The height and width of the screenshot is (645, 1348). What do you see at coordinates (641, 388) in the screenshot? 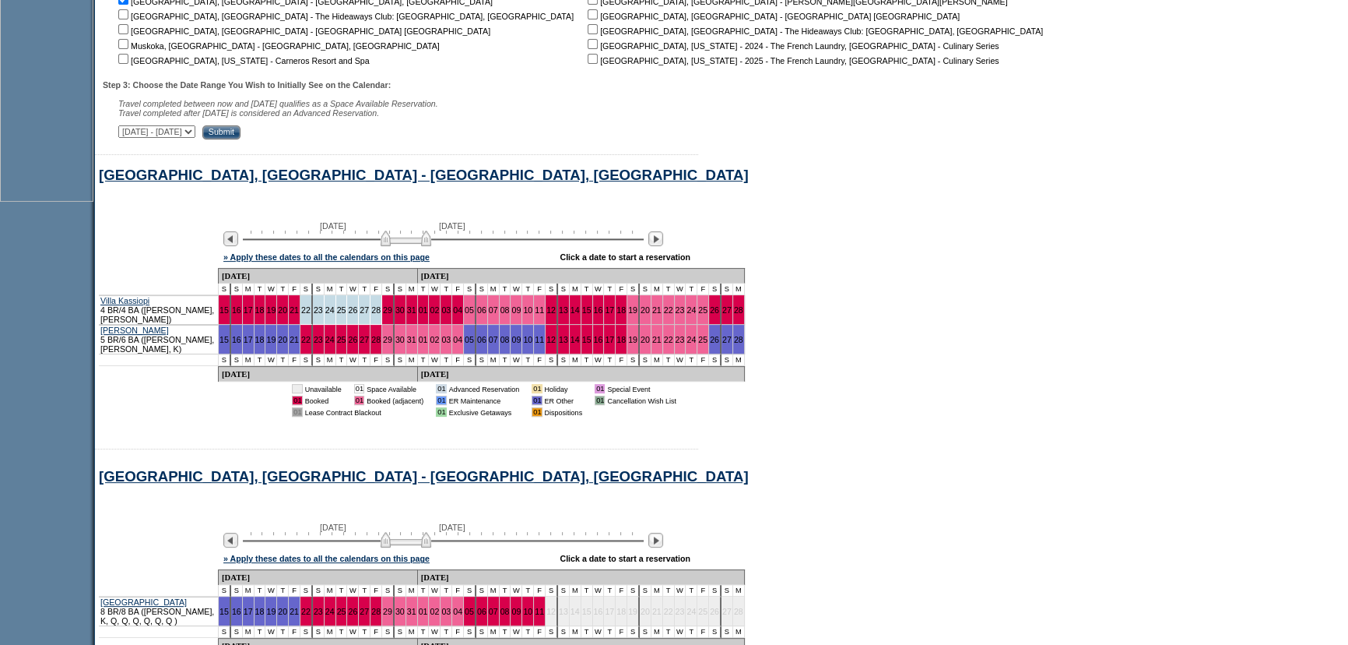
I see `td: Special Event` at bounding box center [641, 388].